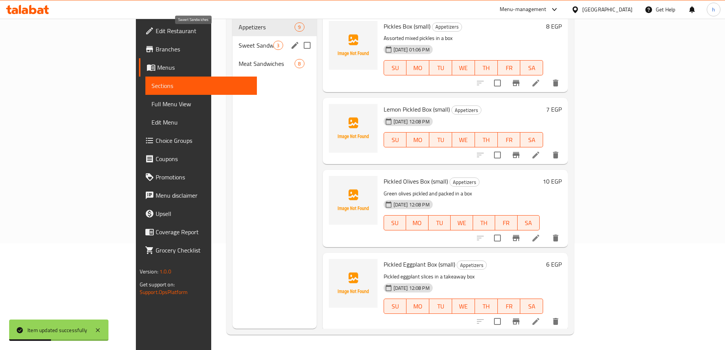 Image resolution: width=725 pixels, height=350 pixels. What do you see at coordinates (198, 177) in the screenshot?
I see `a: Promotions` at bounding box center [198, 177].